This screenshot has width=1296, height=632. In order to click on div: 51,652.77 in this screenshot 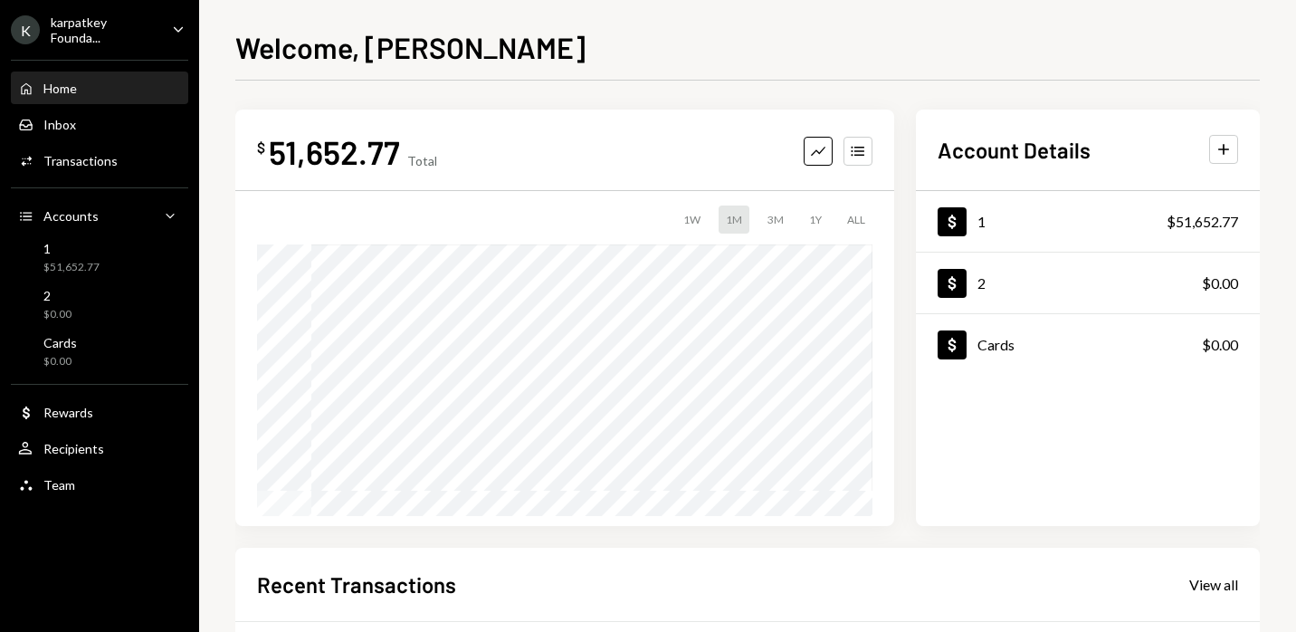, I will do `click(334, 151)`.